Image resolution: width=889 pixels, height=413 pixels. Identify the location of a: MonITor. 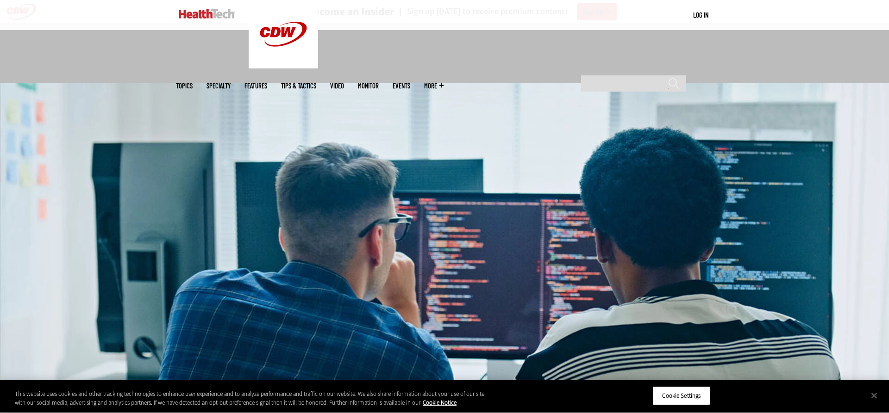
(368, 86).